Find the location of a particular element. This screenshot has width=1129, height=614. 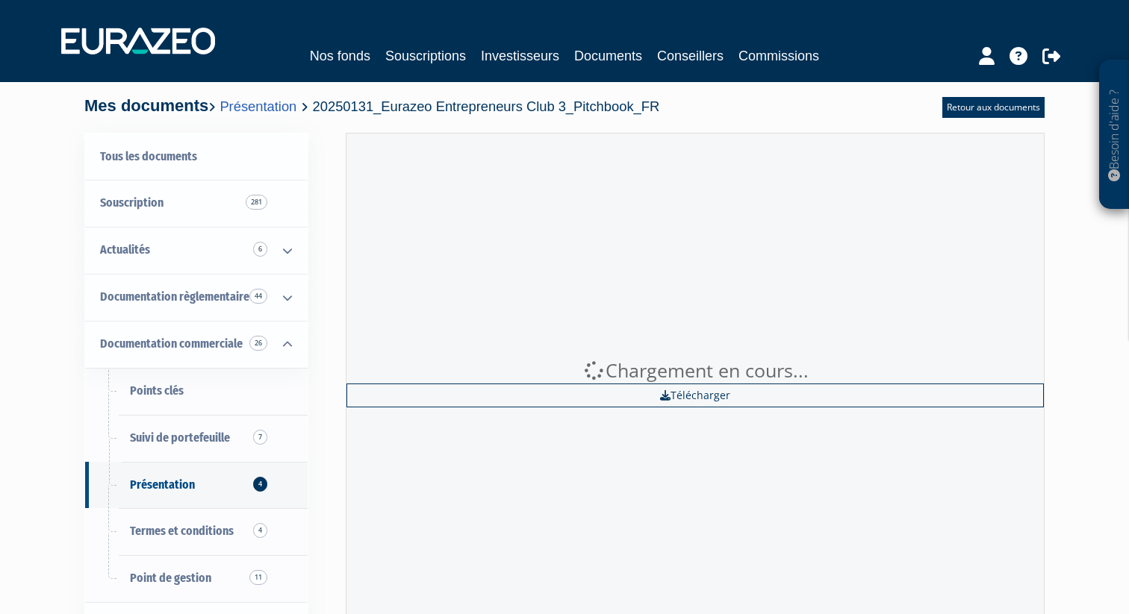

span: 281 is located at coordinates (256, 202).